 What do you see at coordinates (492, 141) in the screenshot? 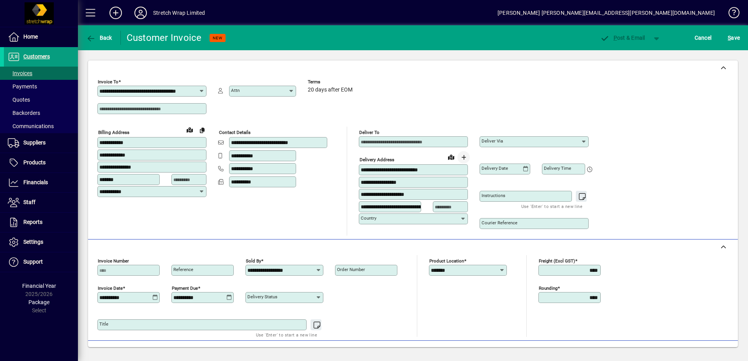
I see `mat-label: Deliver via` at bounding box center [492, 141].